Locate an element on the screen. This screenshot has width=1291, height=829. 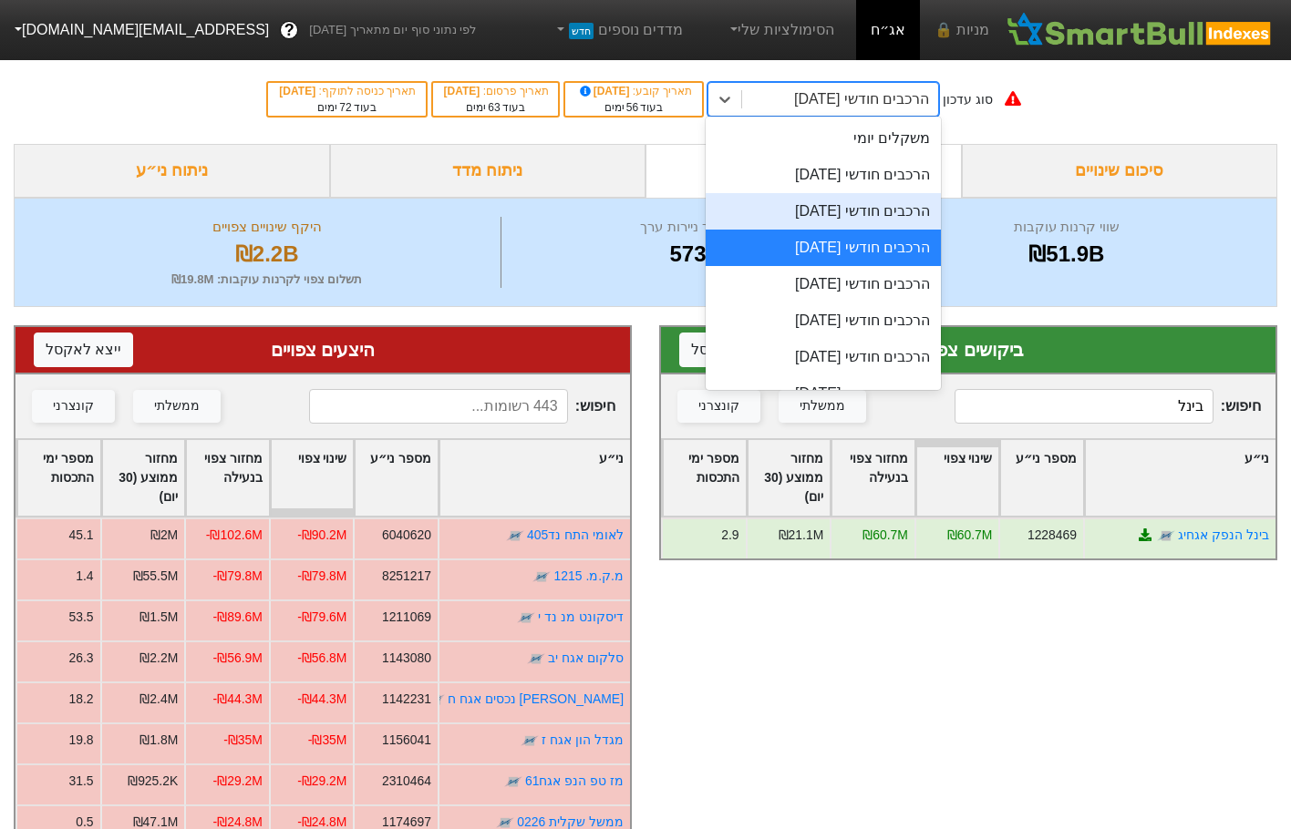
div: ניתוח מדד is located at coordinates (488, 170).